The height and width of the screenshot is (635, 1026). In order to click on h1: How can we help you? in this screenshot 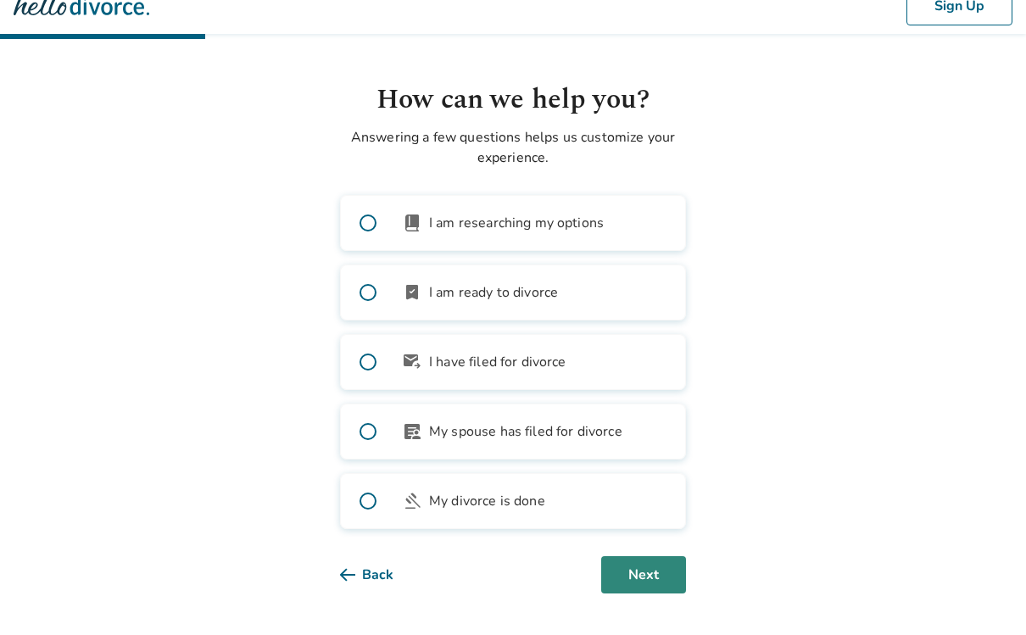, I will do `click(513, 101)`.